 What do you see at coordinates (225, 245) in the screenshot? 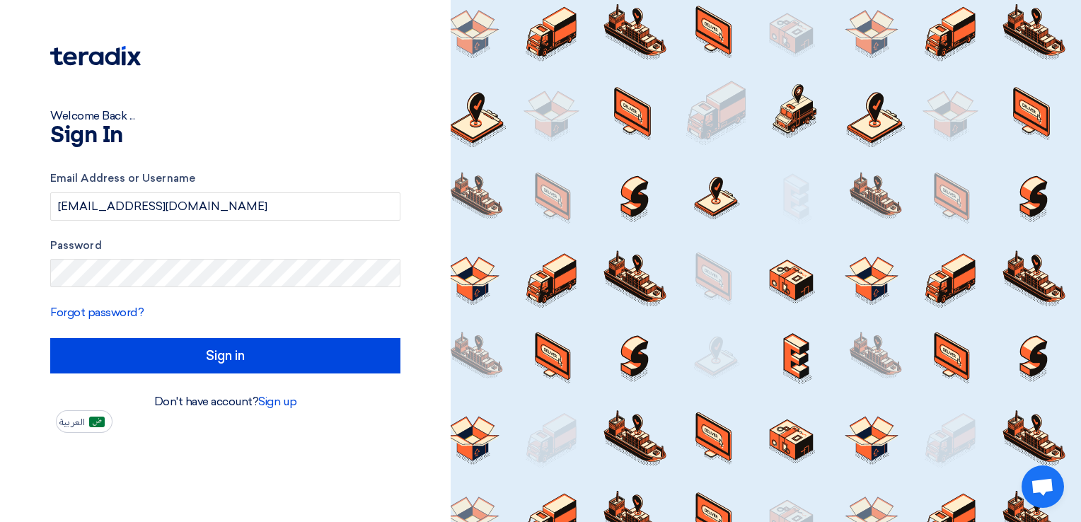
I see `label: Password` at bounding box center [225, 245].